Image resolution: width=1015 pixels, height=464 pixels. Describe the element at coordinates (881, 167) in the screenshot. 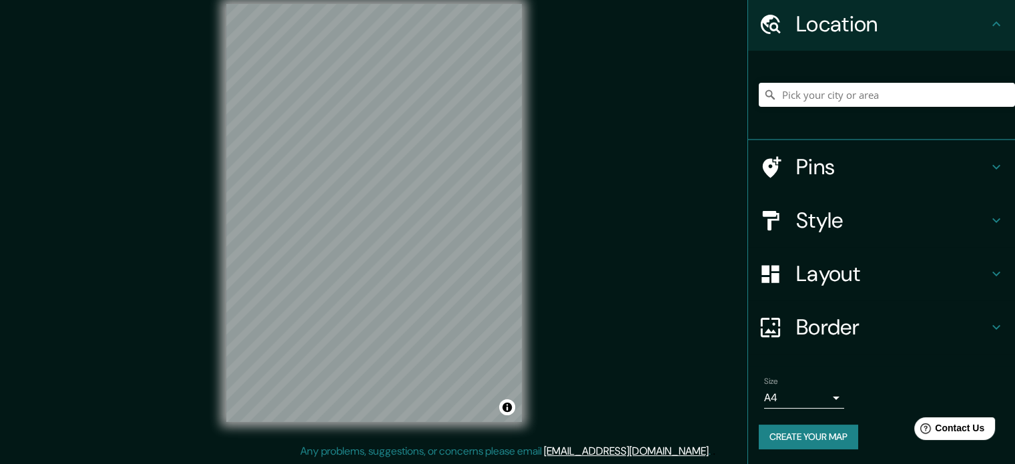

I see `div: Pins` at that location.